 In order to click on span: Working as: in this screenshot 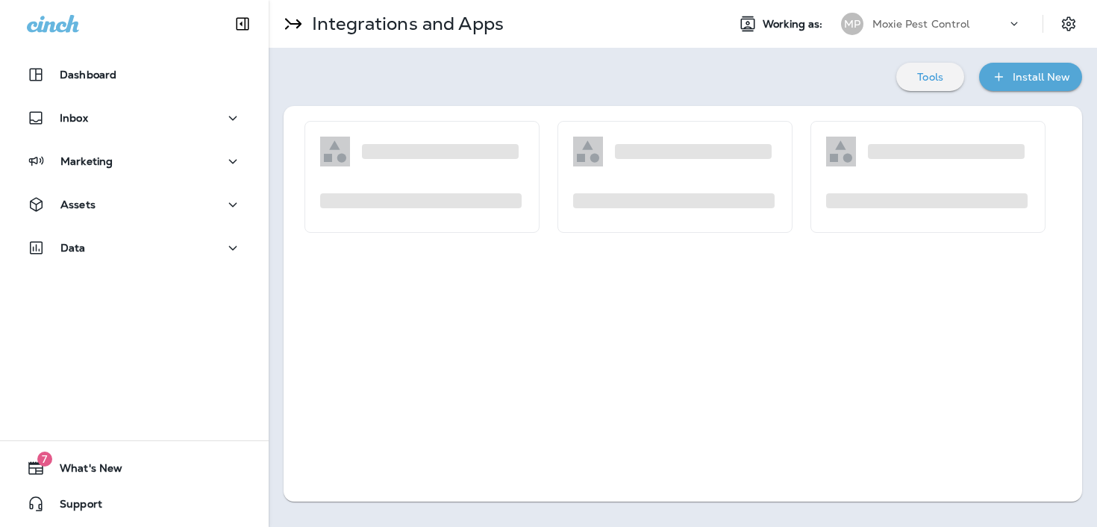, I will do `click(794, 24)`.